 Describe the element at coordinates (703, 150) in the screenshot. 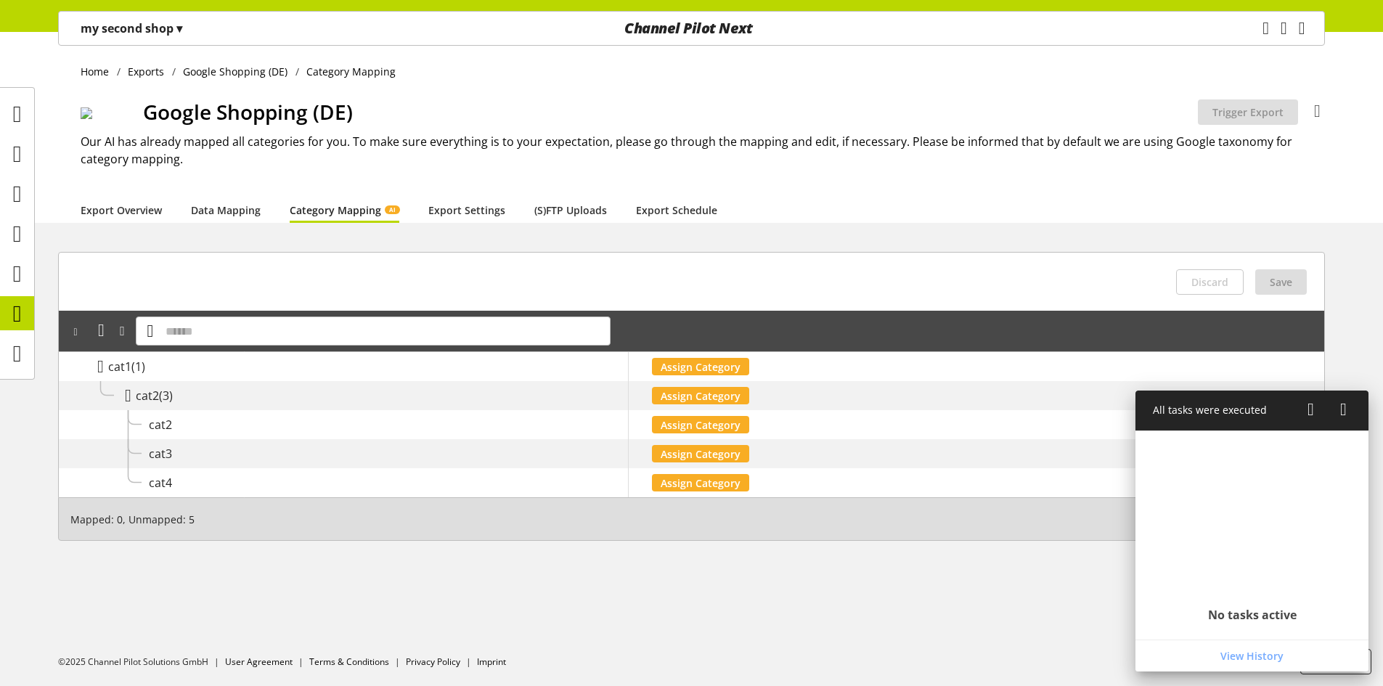

I see `h2: Our AI has already mapped all categories for you. To make sure everything is to your expectation,...` at that location.